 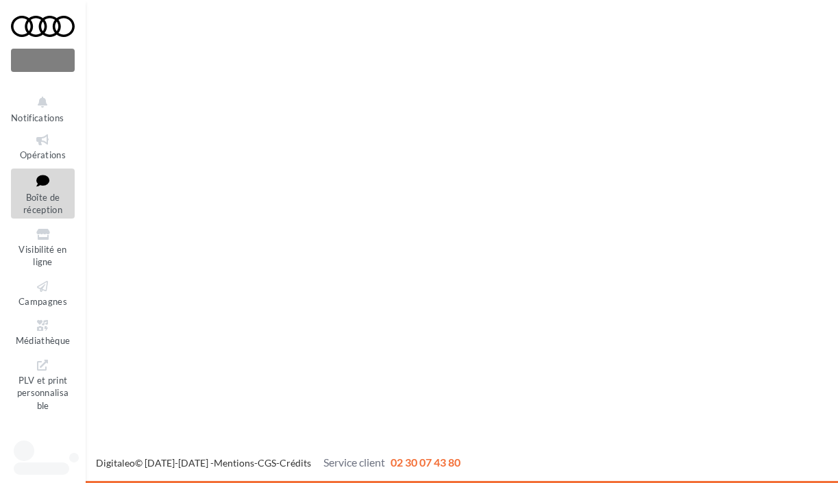 What do you see at coordinates (266, 462) in the screenshot?
I see `a: CGS` at bounding box center [266, 462].